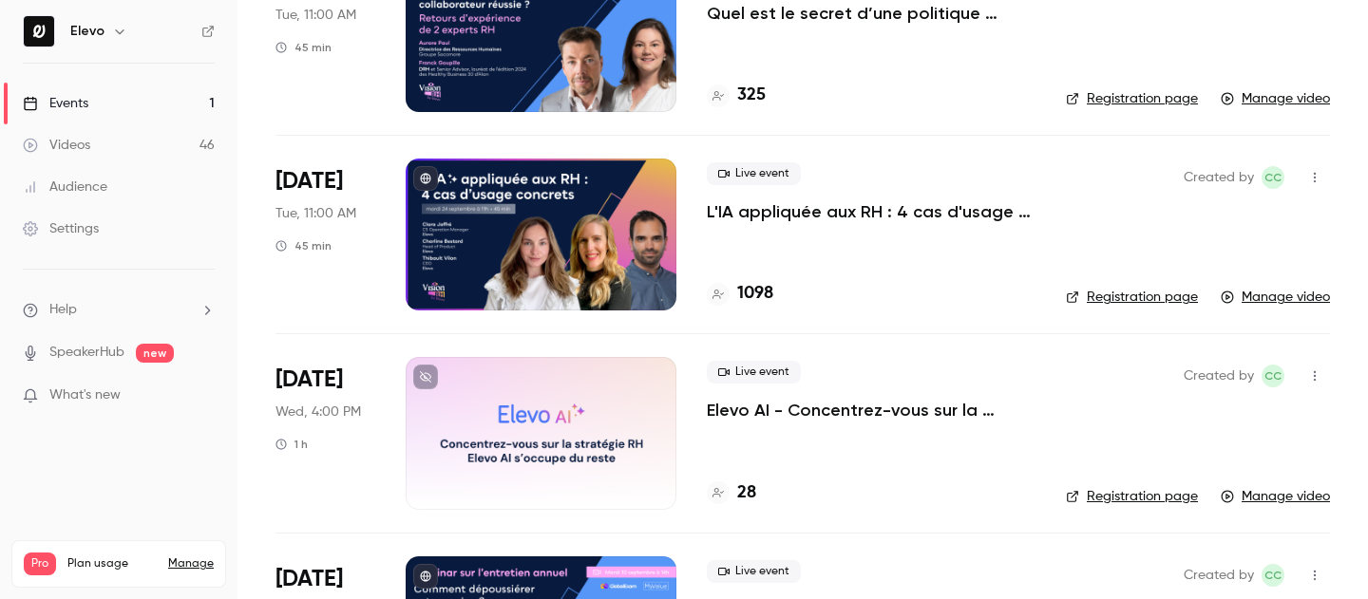 This screenshot has width=1368, height=599. Describe the element at coordinates (755, 293) in the screenshot. I see `h4: 1098` at that location.